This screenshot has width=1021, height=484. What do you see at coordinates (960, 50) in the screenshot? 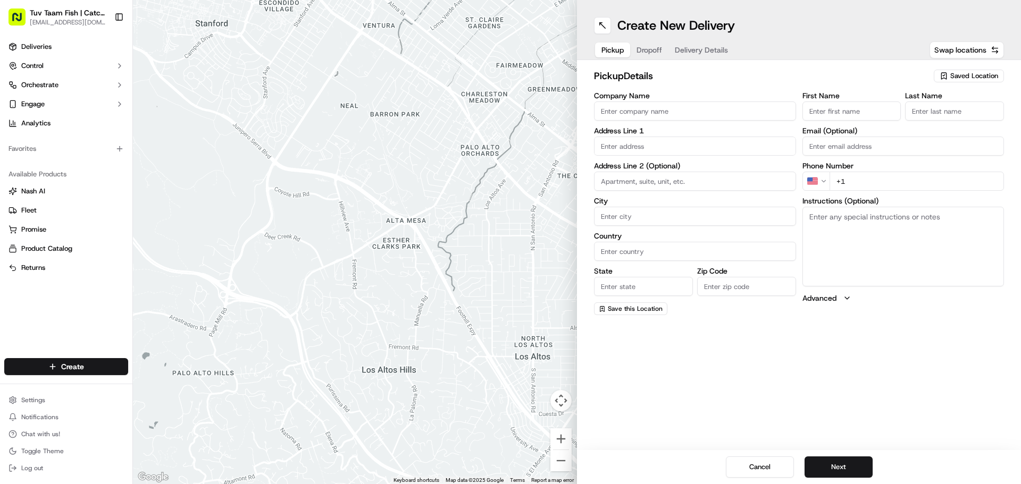
I see `span: Swap locations` at bounding box center [960, 50].